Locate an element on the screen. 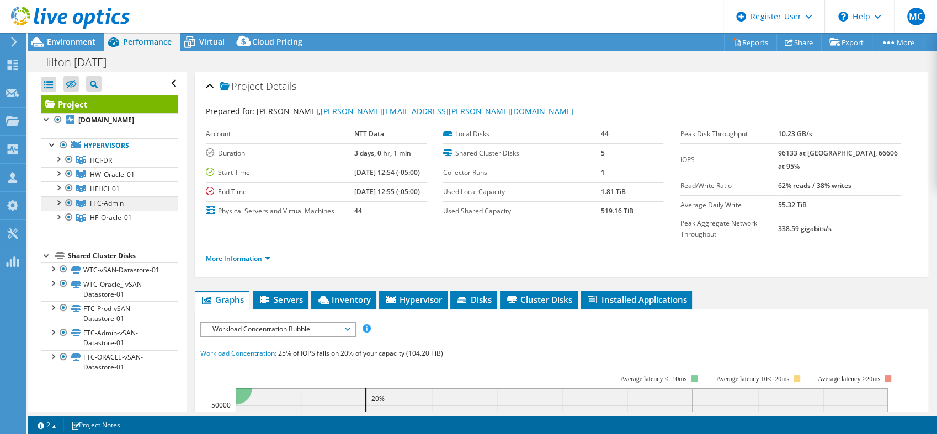 The image size is (937, 434). span: 25% of IOPS falls on 20% of your capacity (104.20 TiB) is located at coordinates (360, 353).